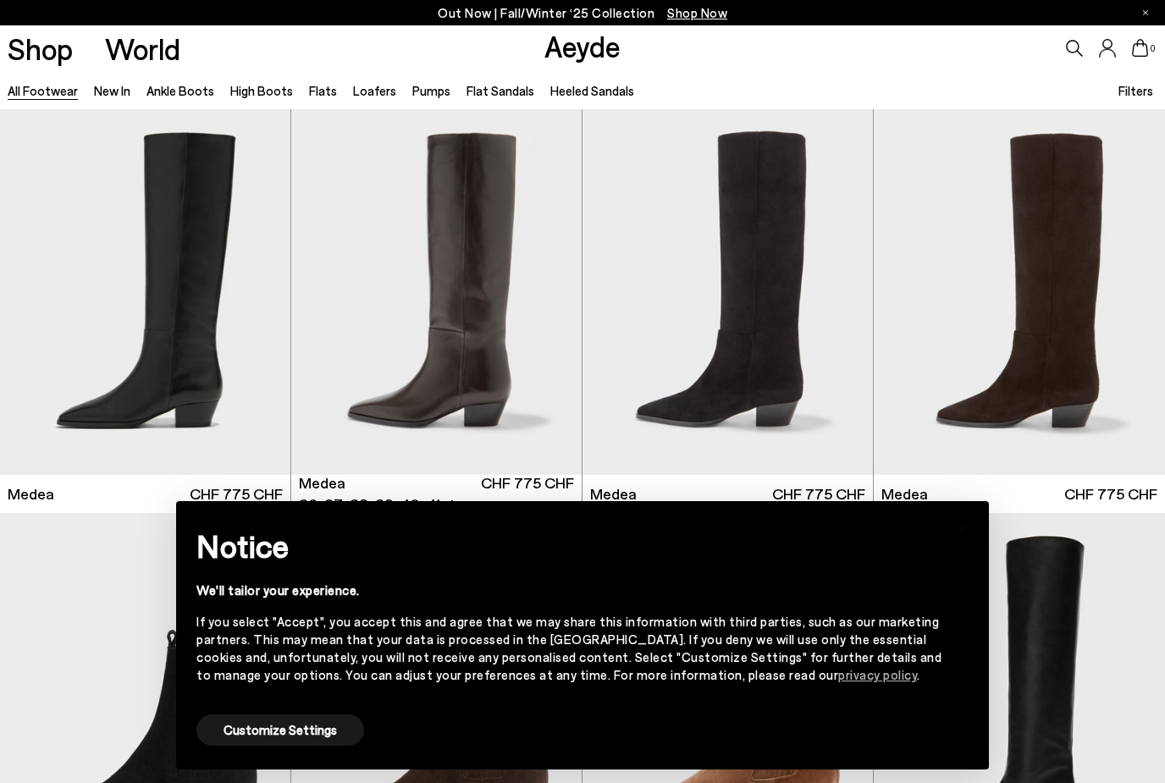  Describe the element at coordinates (42, 91) in the screenshot. I see `a: All Footwear` at that location.